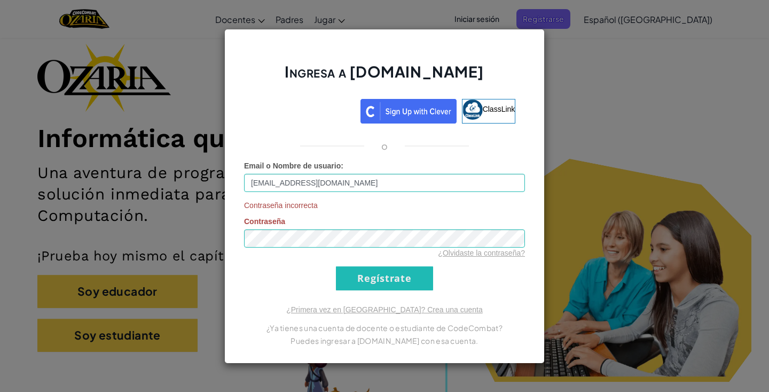  What do you see at coordinates (292, 166) in the screenshot?
I see `span: Email o Nombre de usuario` at bounding box center [292, 166].